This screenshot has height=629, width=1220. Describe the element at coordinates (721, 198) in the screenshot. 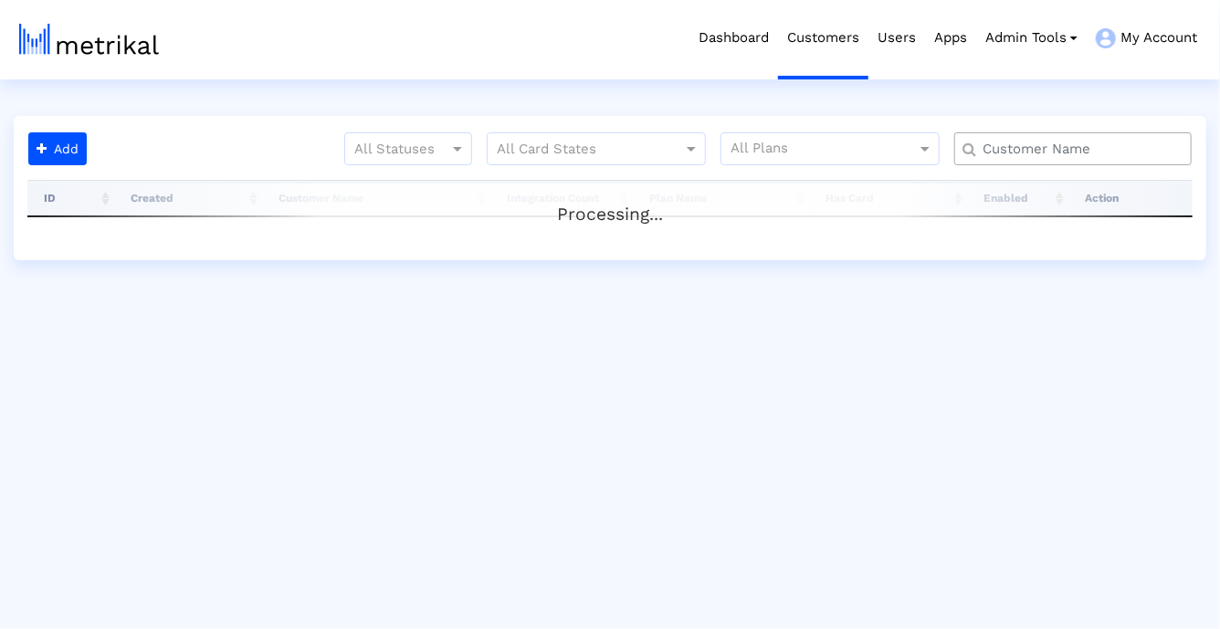

I see `th: Plan Name` at that location.